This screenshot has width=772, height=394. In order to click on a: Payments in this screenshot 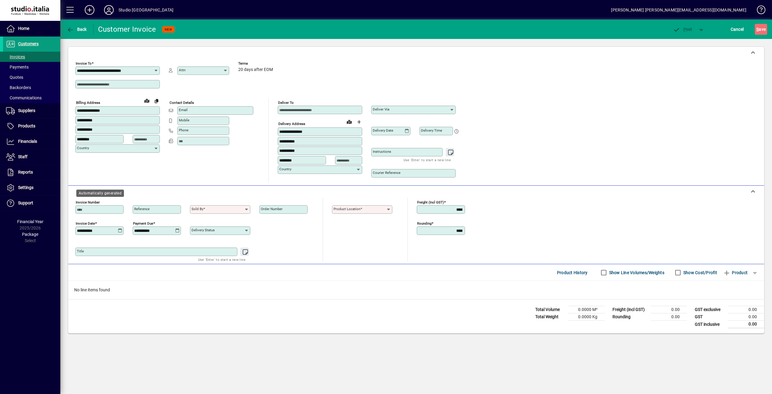, I will do `click(32, 67)`.